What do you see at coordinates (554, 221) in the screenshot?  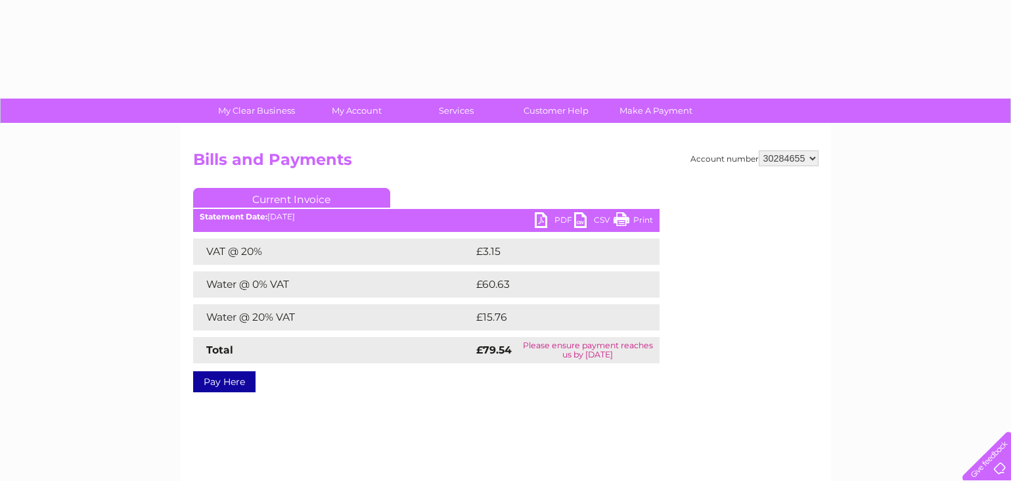 I see `a: PDF` at bounding box center [554, 221].